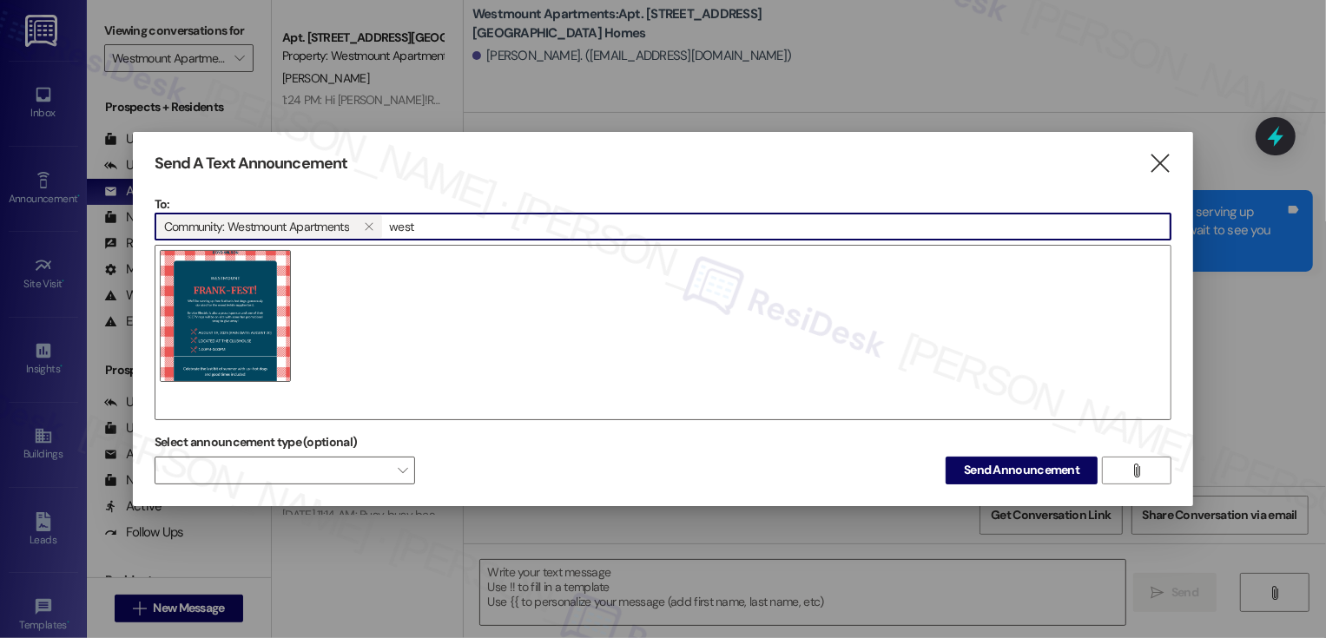  What do you see at coordinates (369, 227) in the screenshot?
I see `button: Community: Westmount Apartments` at bounding box center [369, 227].